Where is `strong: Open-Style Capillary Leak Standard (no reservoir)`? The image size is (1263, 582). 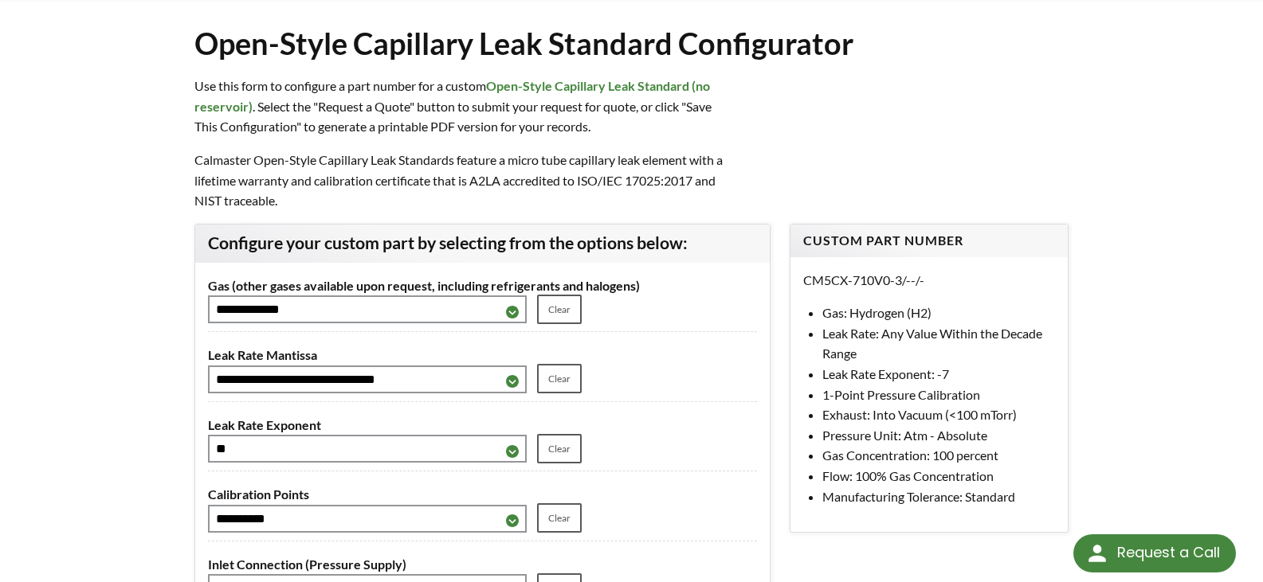 strong: Open-Style Capillary Leak Standard (no reservoir) is located at coordinates (452, 96).